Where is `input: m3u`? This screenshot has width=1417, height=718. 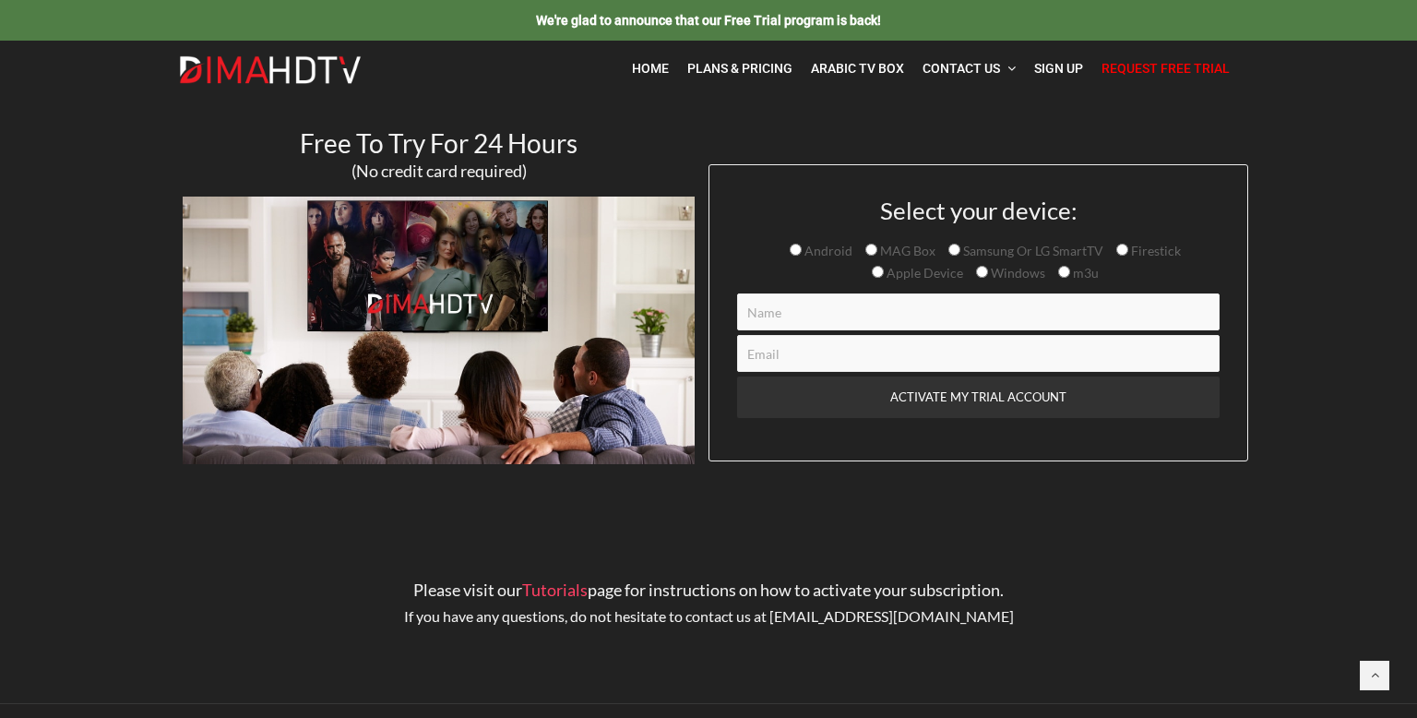 input: m3u is located at coordinates (1064, 271).